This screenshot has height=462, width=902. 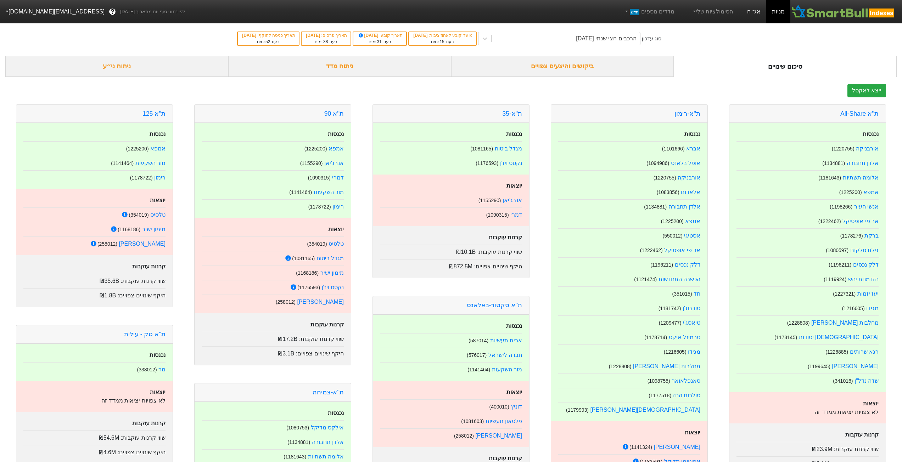 What do you see at coordinates (298, 428) in the screenshot?
I see `small: ( 1080753 )` at bounding box center [298, 428].